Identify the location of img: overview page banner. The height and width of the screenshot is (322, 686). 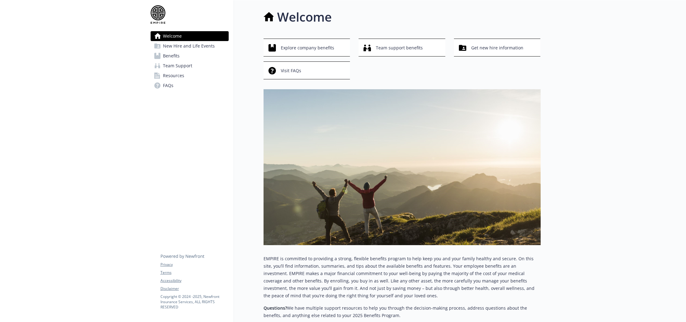
(402, 167).